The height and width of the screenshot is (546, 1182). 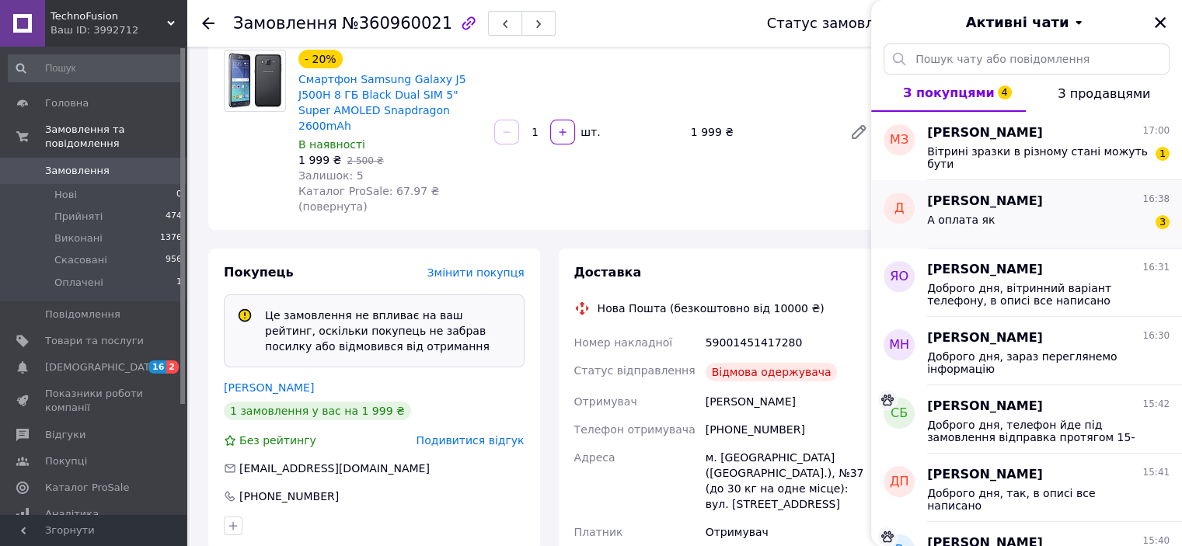 What do you see at coordinates (1103, 93) in the screenshot?
I see `button: З продавцями` at bounding box center [1103, 93].